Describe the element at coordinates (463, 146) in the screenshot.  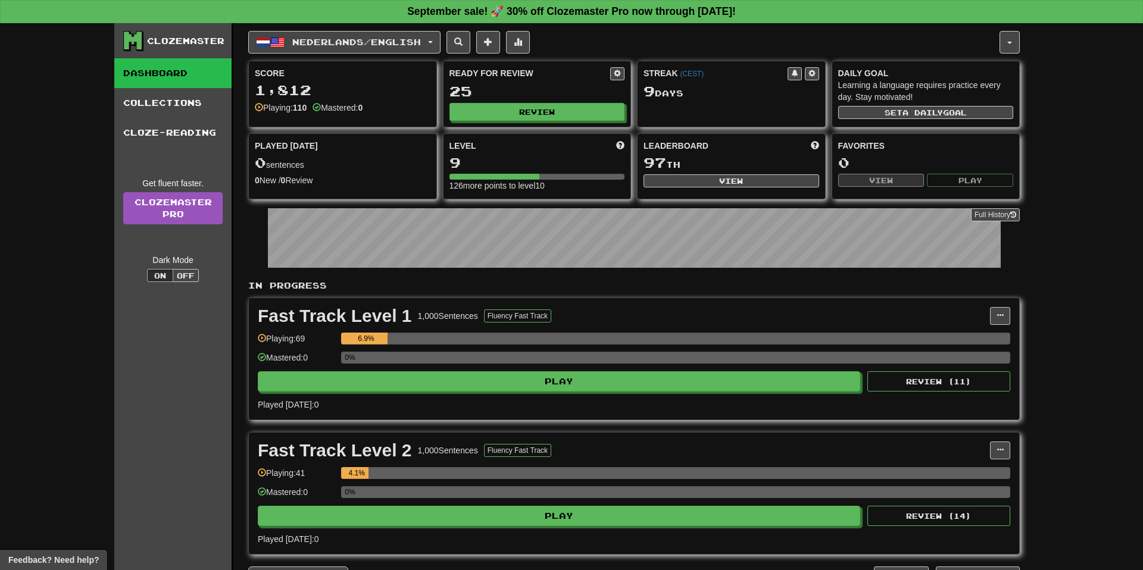
I see `span: Level` at that location.